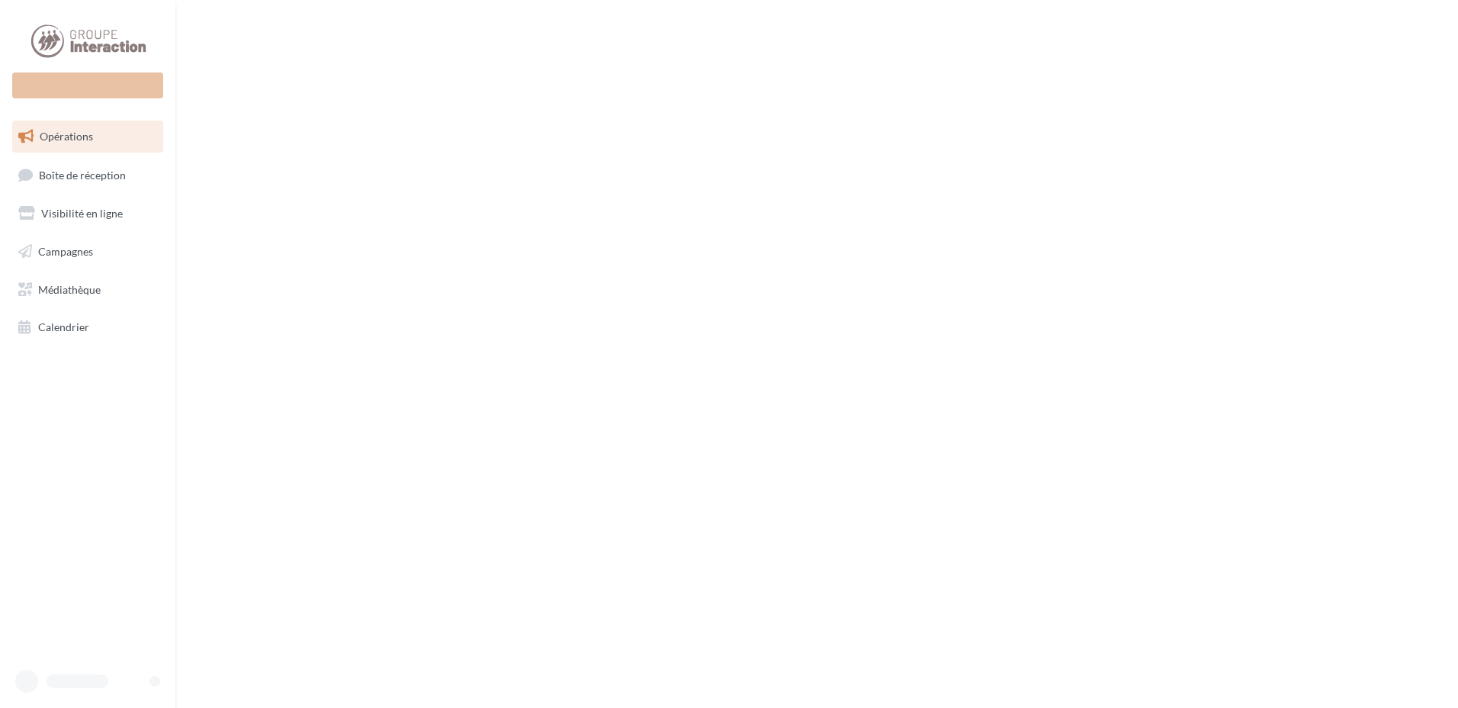 The height and width of the screenshot is (708, 1458). I want to click on a: Calendrier, so click(88, 327).